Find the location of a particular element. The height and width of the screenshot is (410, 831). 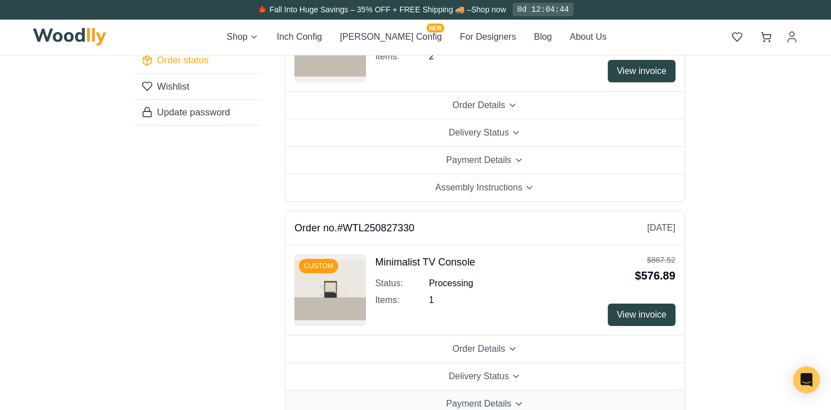

div: Open Intercom Messenger is located at coordinates (807, 379).